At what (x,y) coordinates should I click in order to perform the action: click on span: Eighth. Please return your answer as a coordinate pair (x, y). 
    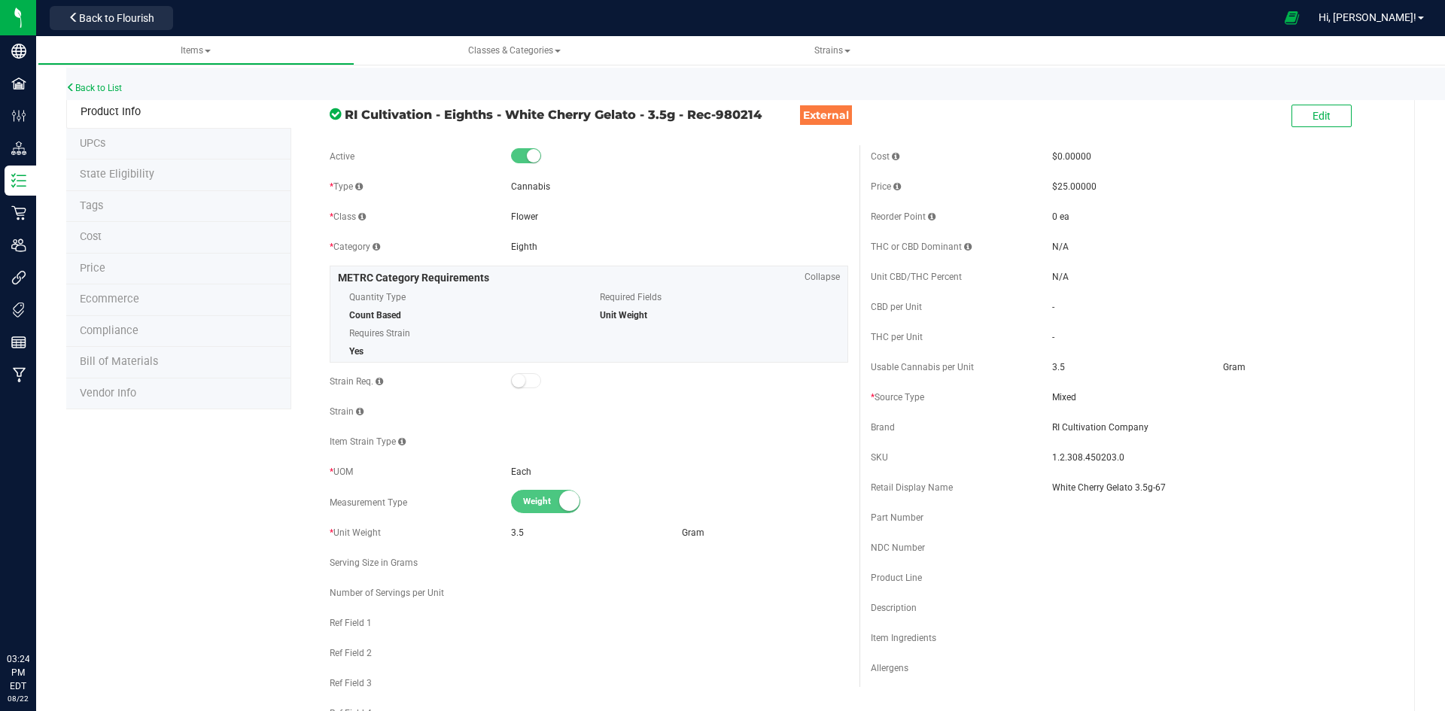
    Looking at the image, I should click on (524, 247).